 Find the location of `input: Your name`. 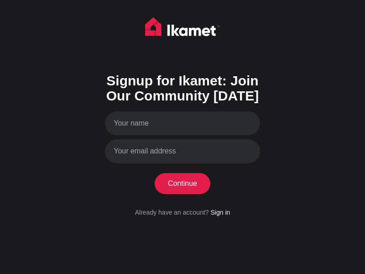

input: Your name is located at coordinates (182, 123).